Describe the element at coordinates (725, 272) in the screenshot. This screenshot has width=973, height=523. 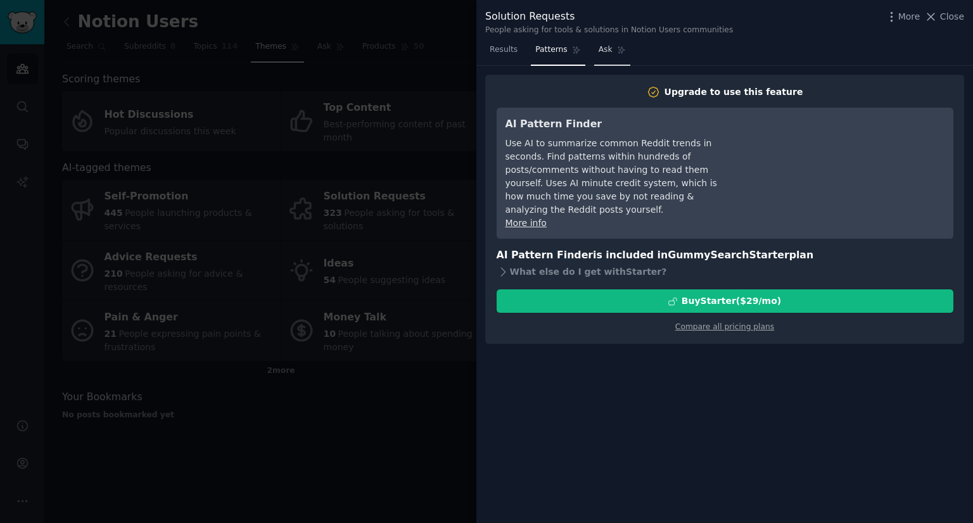
I see `div: What else do I get with Starter ?` at that location.